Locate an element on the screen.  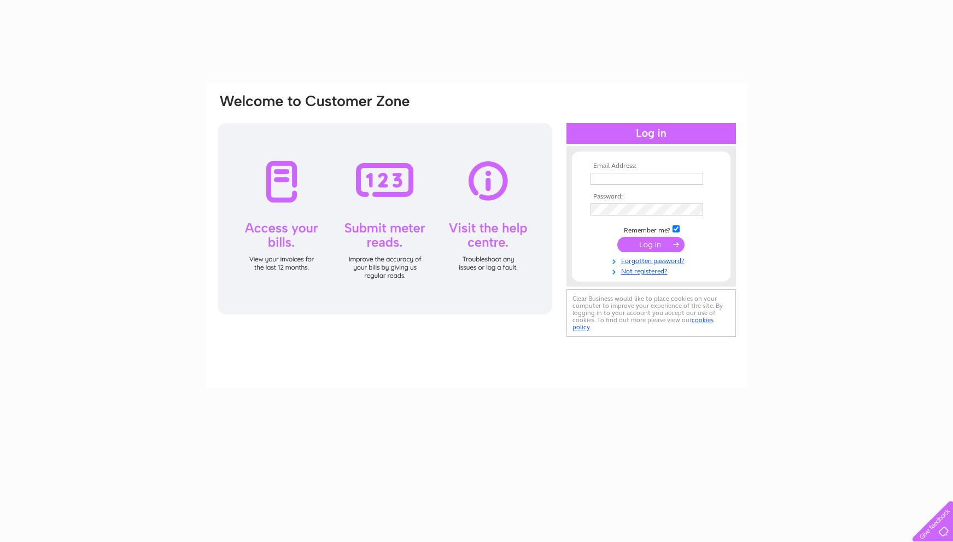
th: Email Address: is located at coordinates (651, 166).